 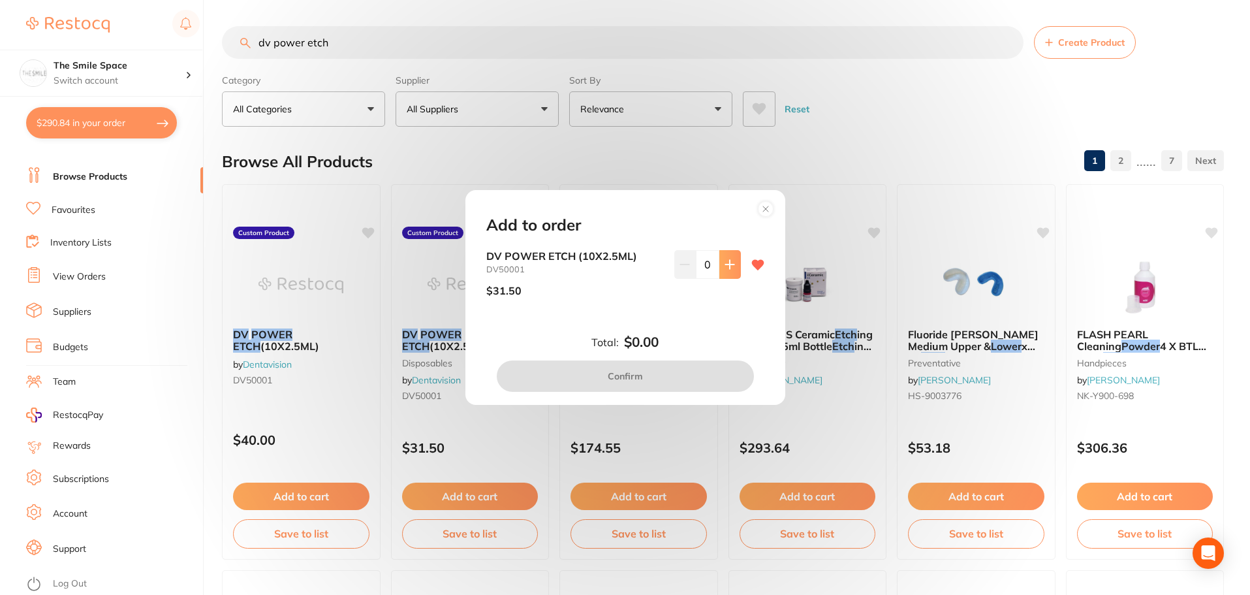 I want to click on b: DV POWER ETCH (10X2.5ML), so click(x=575, y=256).